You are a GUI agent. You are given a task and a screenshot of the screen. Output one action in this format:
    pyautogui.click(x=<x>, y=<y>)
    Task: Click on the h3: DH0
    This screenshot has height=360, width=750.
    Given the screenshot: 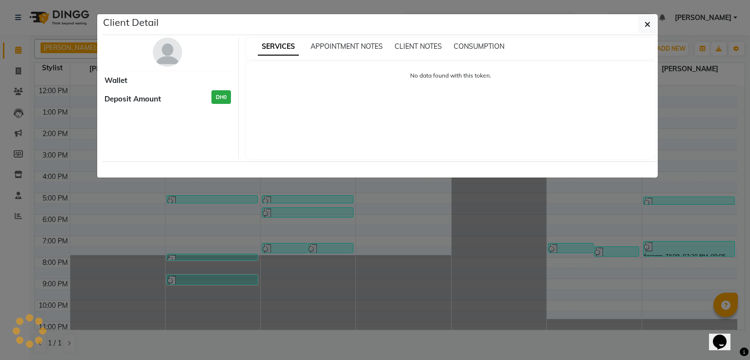 What is the action you would take?
    pyautogui.click(x=221, y=97)
    